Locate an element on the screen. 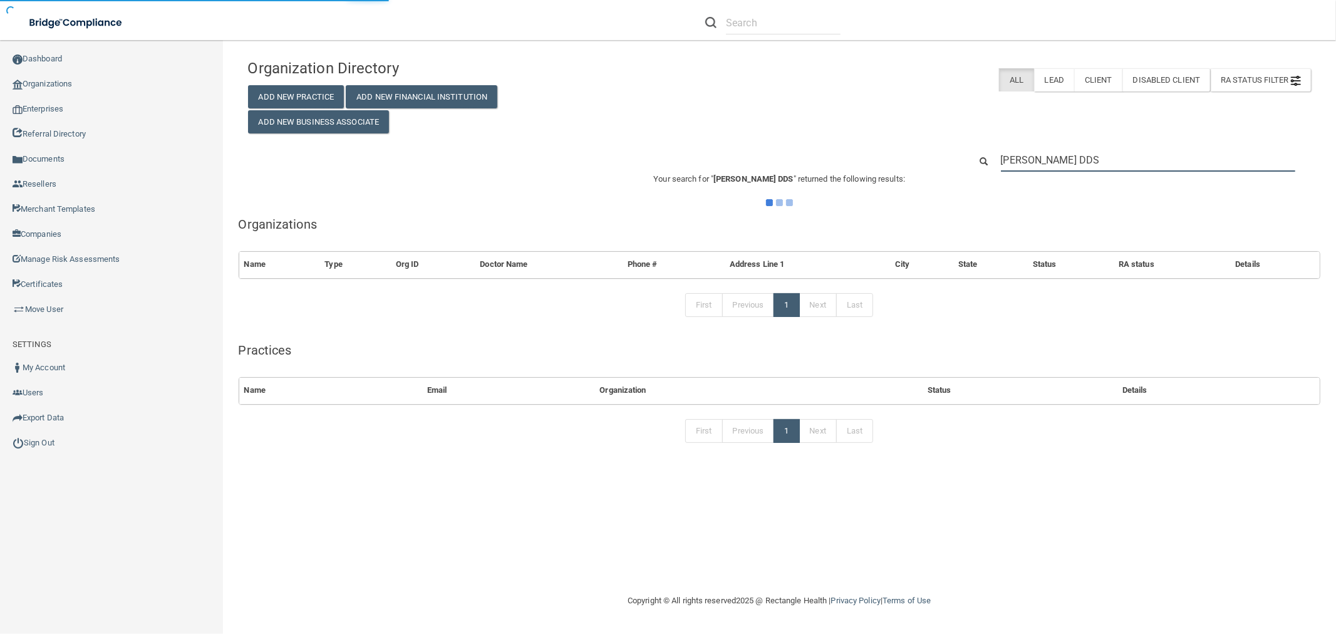 The image size is (1336, 634). img: icon-filter@2x.21656d0b.png is located at coordinates (1296, 81).